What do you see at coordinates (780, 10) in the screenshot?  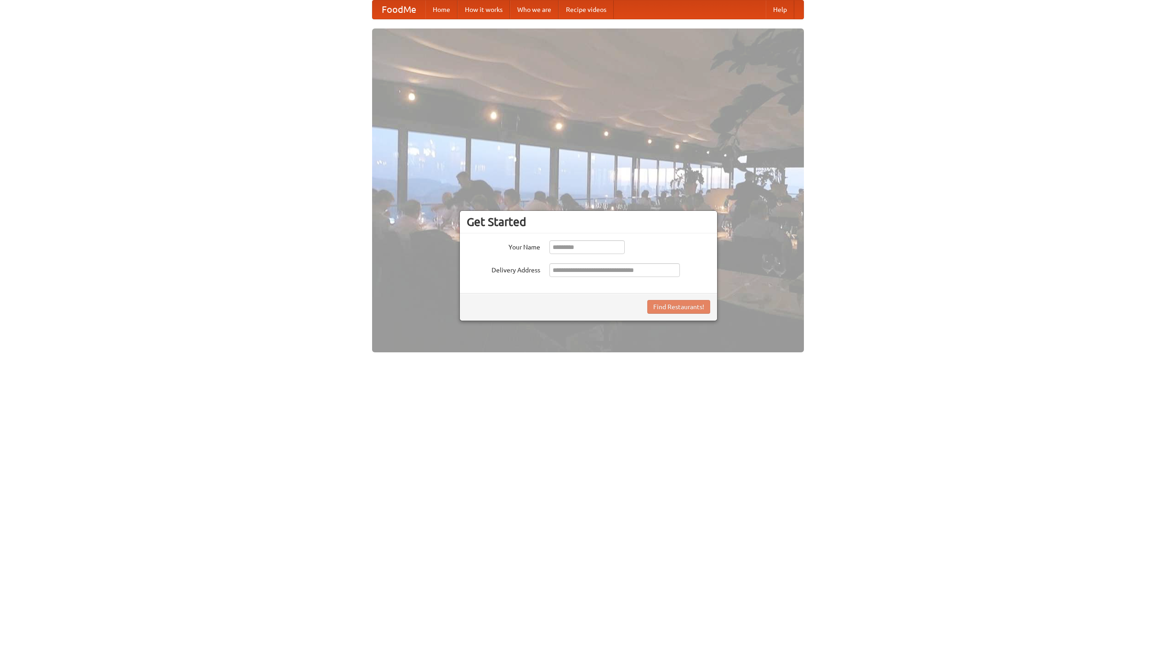 I see `a: Help` at bounding box center [780, 10].